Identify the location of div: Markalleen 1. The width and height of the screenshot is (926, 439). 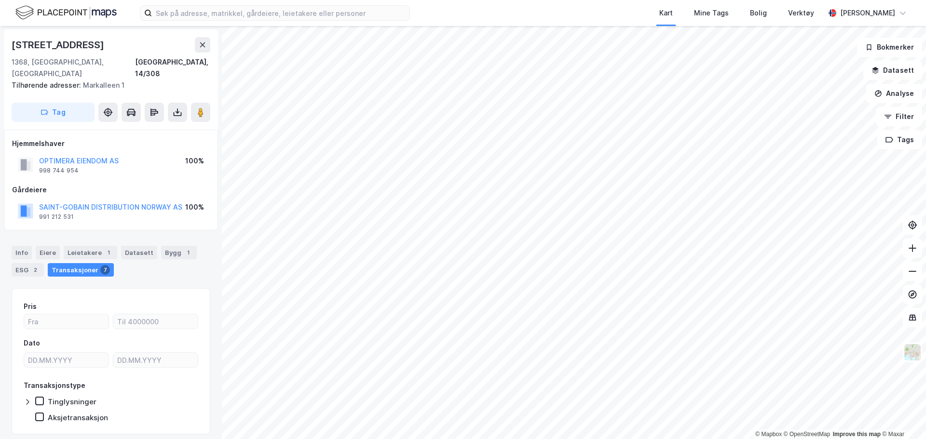
(107, 85).